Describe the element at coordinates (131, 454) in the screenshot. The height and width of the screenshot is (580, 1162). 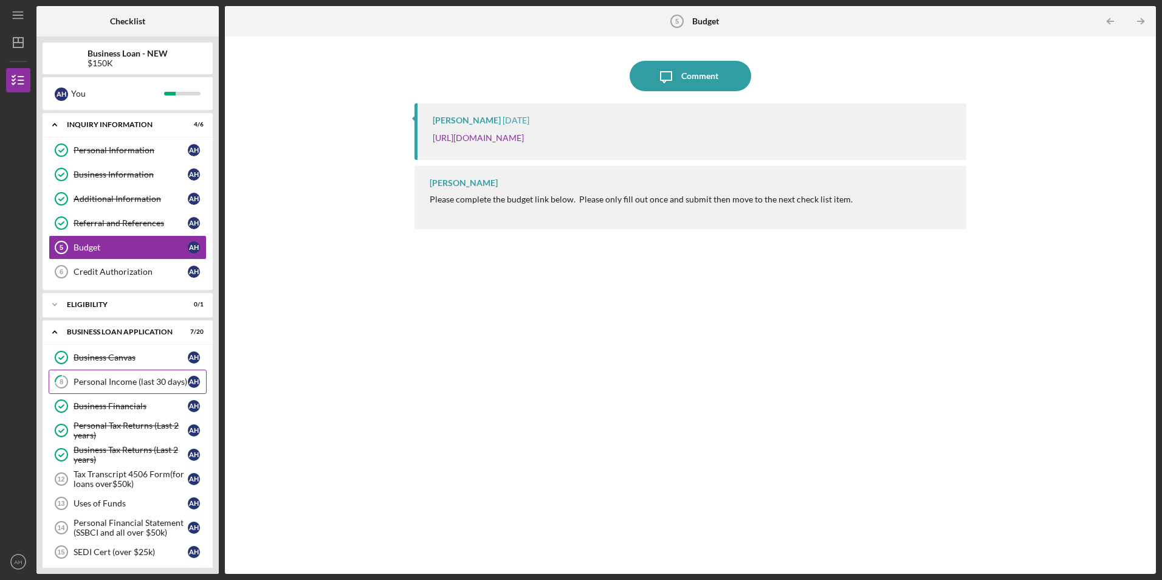
I see `div: Business Tax Returns (Last 2 years)` at that location.